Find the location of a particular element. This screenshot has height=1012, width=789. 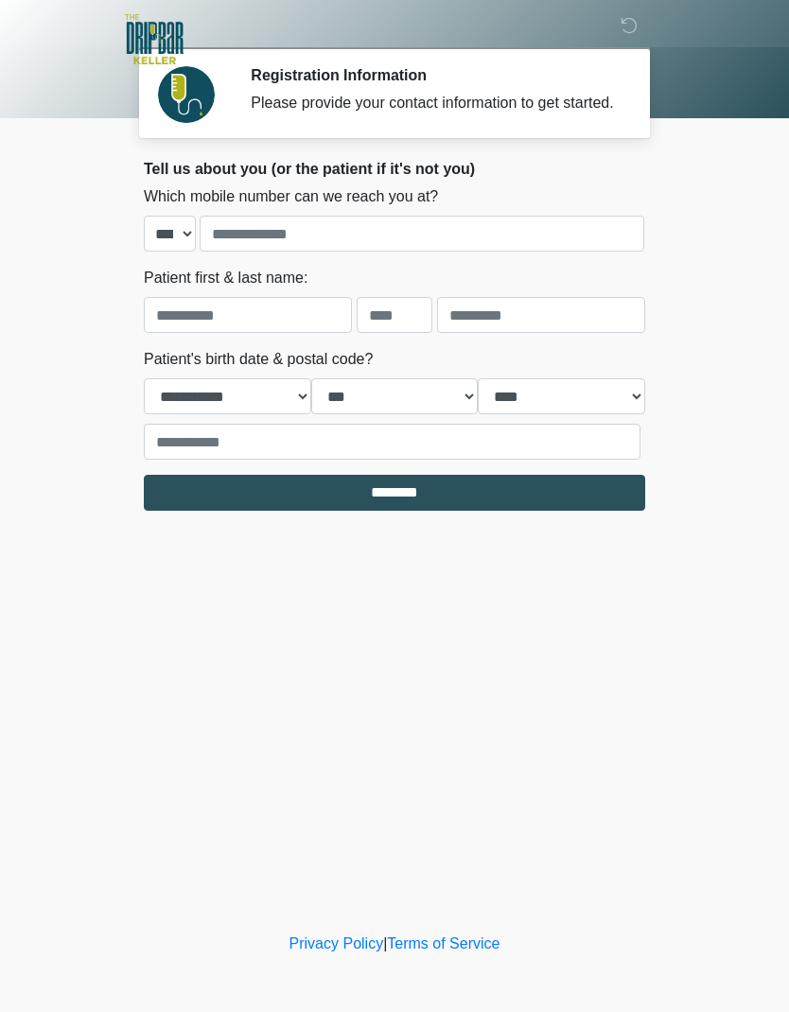

img: The DRIPBaR - Keller Logo is located at coordinates (154, 39).